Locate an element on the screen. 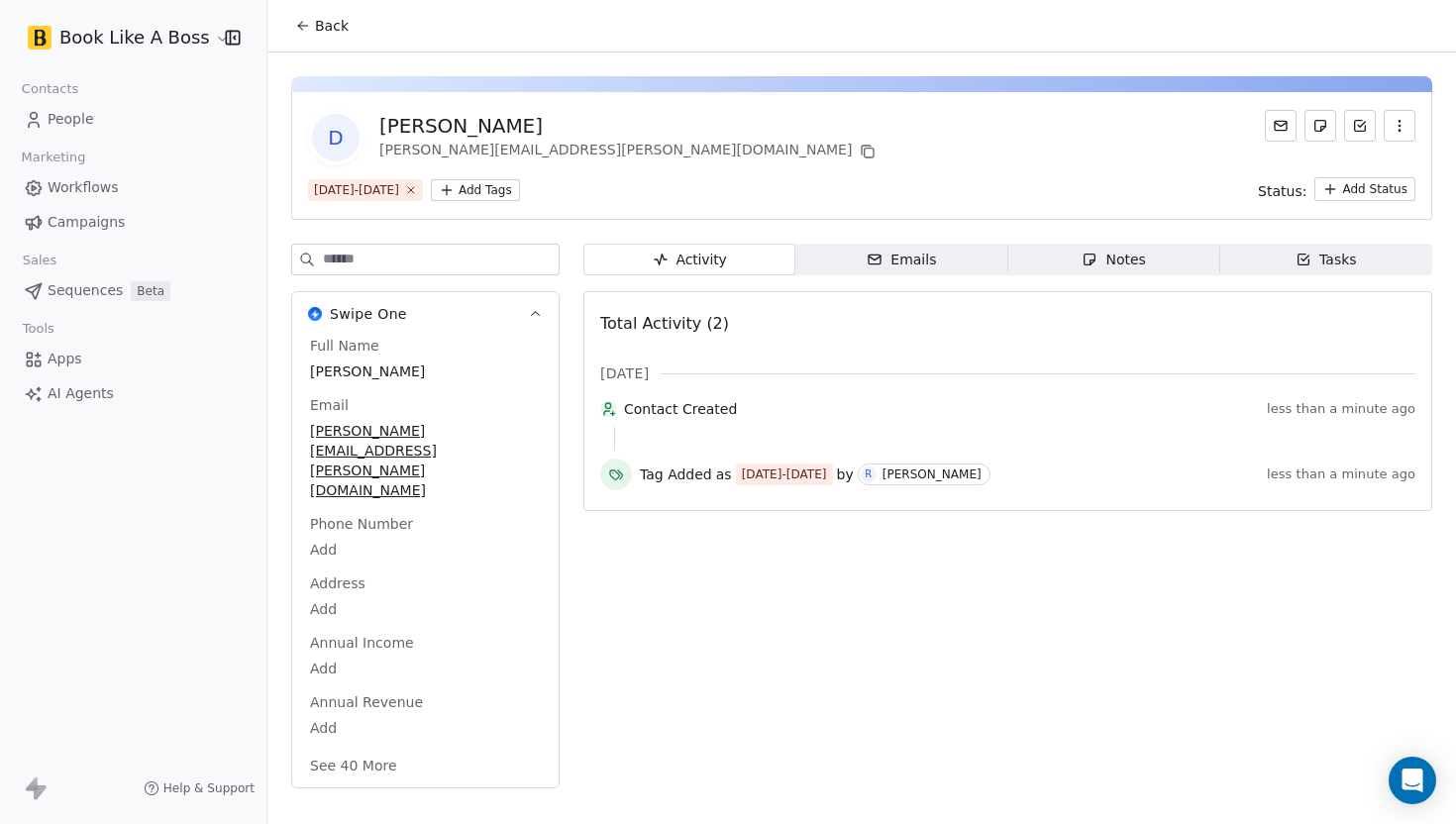  div: R is located at coordinates (867, 474).